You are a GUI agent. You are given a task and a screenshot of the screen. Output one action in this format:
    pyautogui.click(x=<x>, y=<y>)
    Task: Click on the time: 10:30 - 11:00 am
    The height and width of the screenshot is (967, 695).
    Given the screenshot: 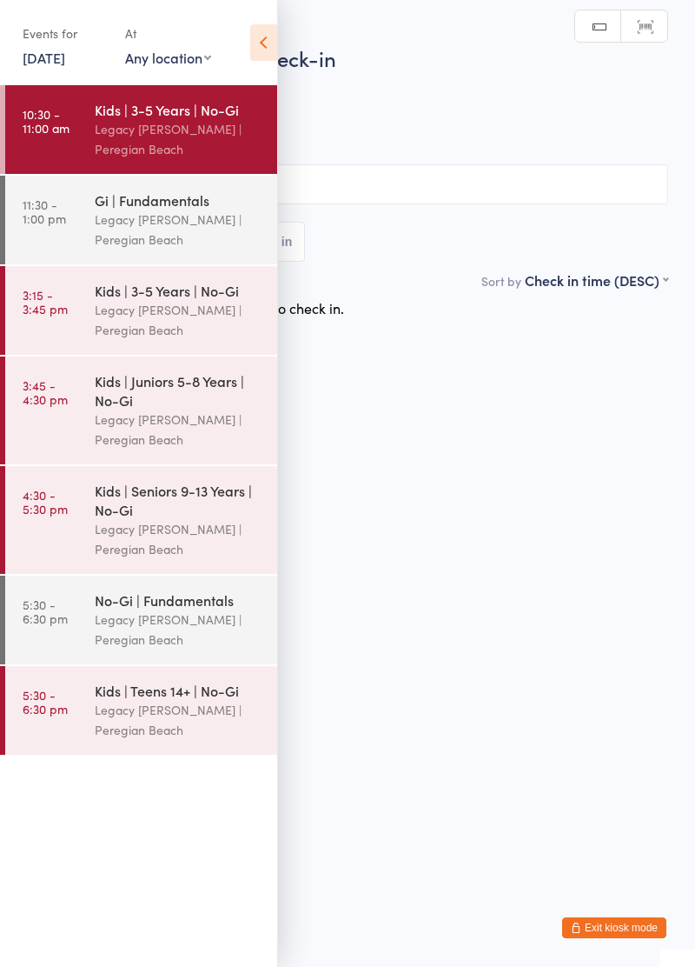 What is the action you would take?
    pyautogui.click(x=46, y=121)
    